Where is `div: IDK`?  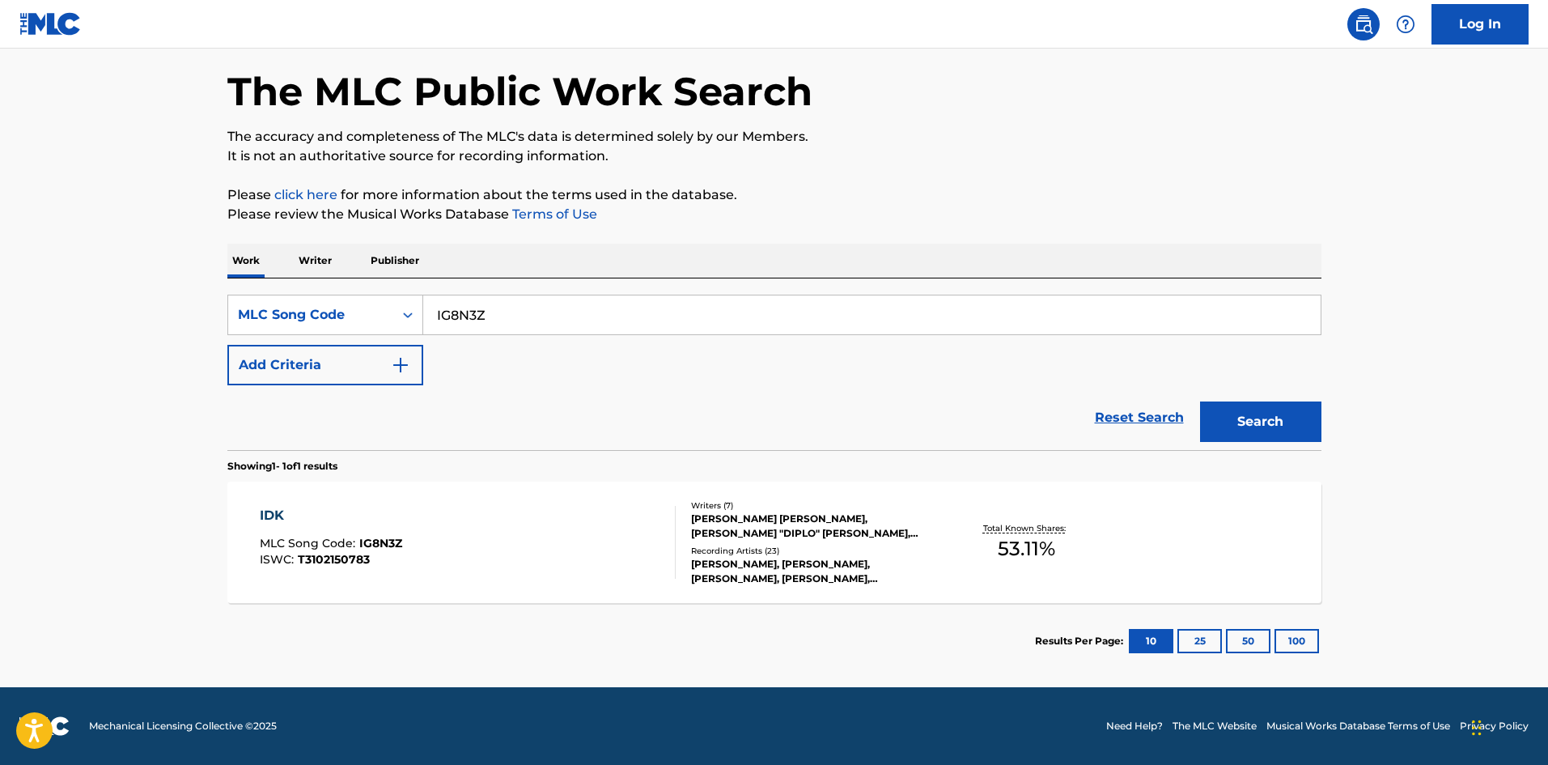
div: IDK is located at coordinates (331, 516).